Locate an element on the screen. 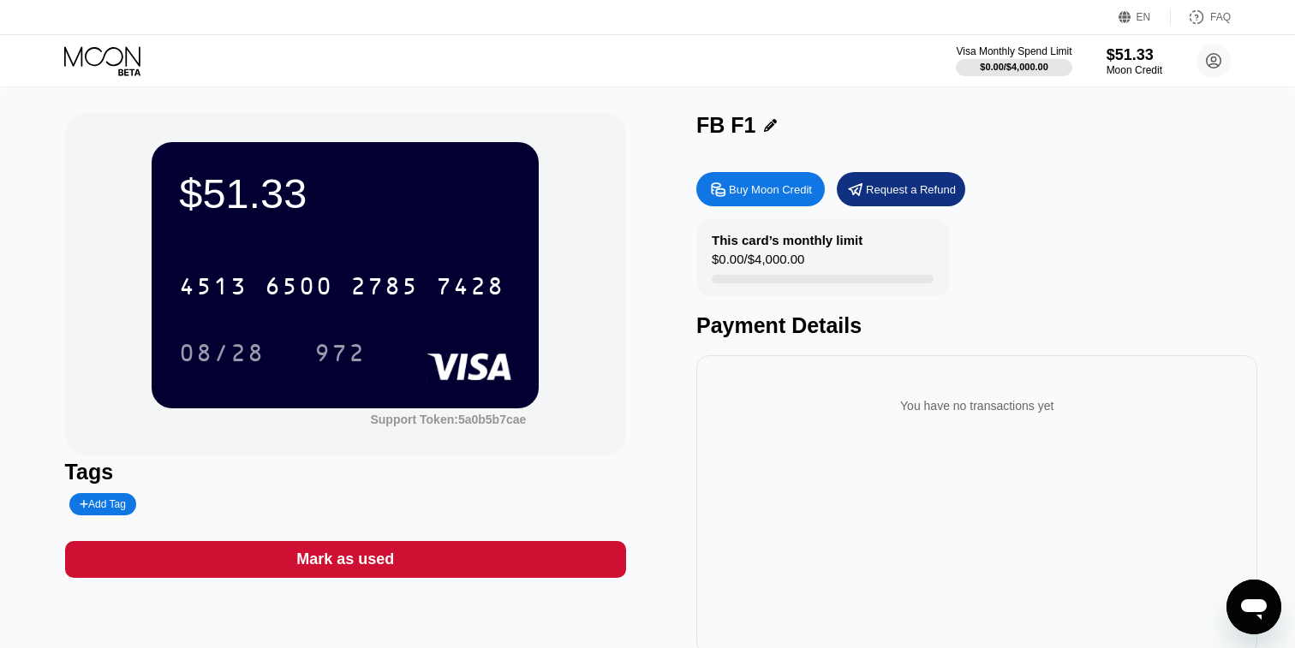 This screenshot has width=1295, height=648. div: 6500 is located at coordinates (299, 289).